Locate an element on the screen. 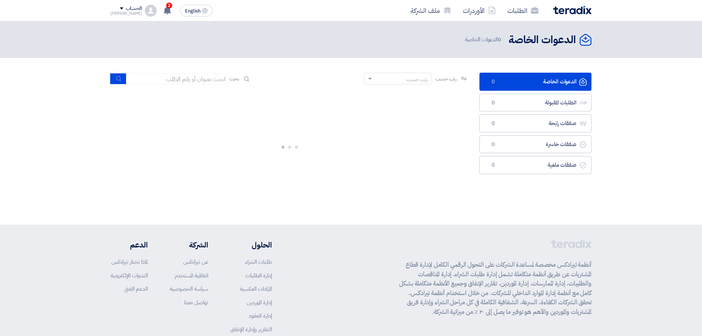 The height and width of the screenshot is (336, 702). a: لماذا تختار تيرادكس is located at coordinates (129, 262).